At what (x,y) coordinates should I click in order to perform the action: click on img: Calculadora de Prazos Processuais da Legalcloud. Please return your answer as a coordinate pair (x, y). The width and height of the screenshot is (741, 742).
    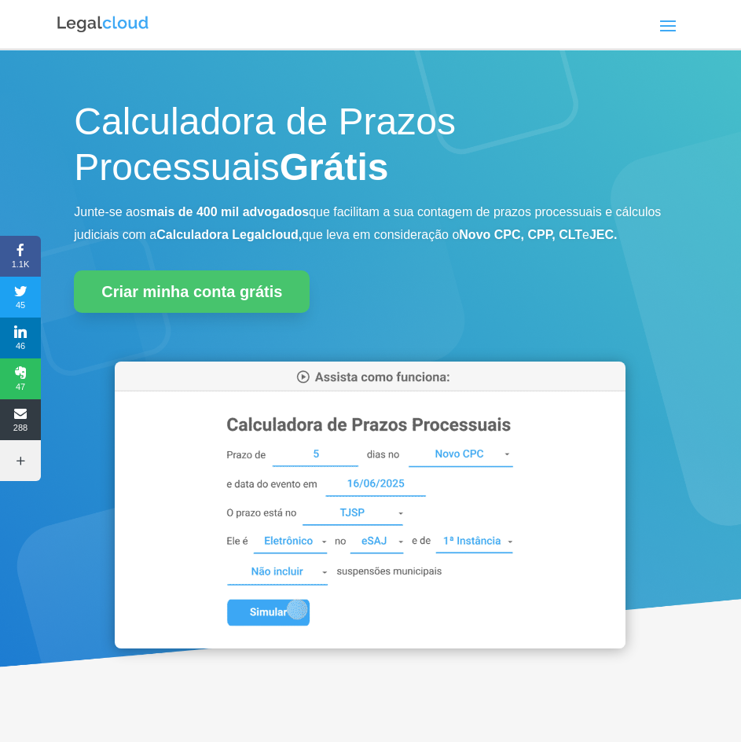
    Looking at the image, I should click on (370, 505).